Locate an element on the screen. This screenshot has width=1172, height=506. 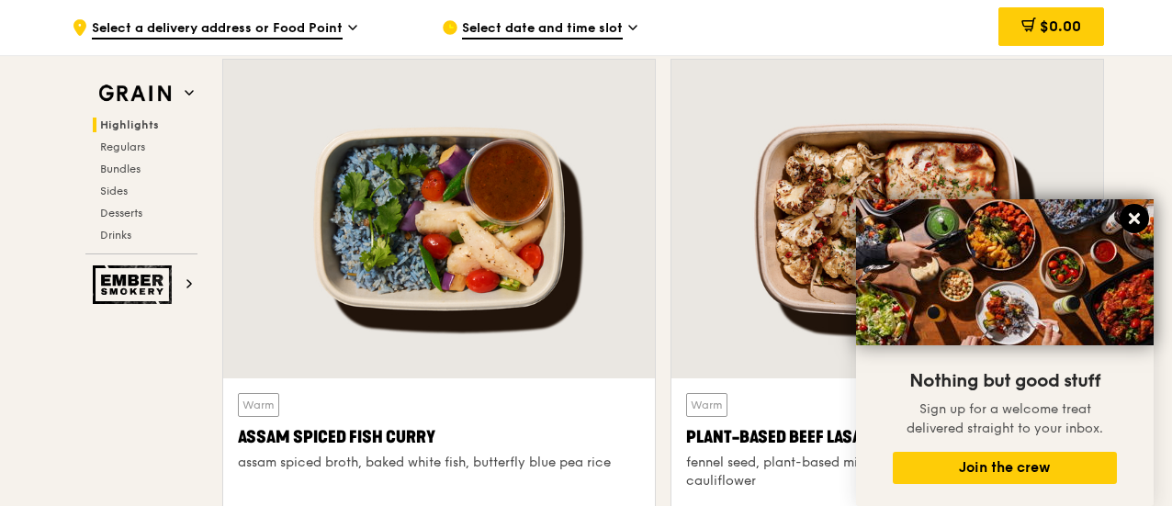
span: Regulars is located at coordinates (122, 147).